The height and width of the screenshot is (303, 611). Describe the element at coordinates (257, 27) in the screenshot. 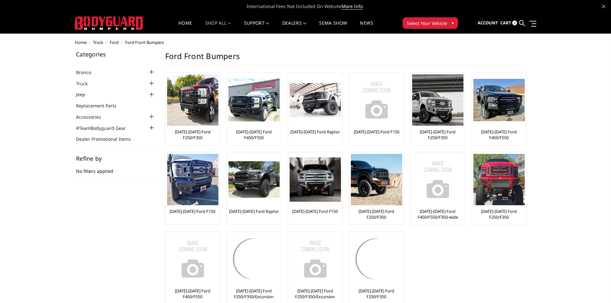

I see `a: Support` at that location.